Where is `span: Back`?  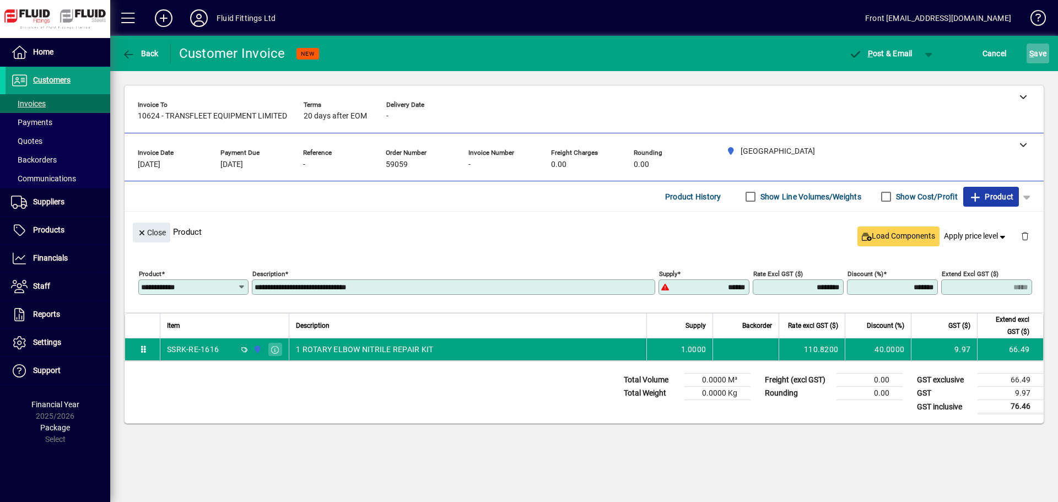 span: Back is located at coordinates (140, 53).